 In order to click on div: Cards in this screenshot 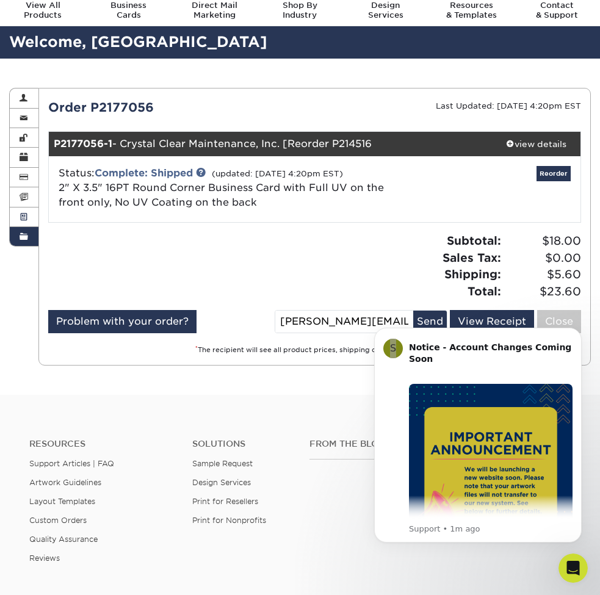, I will do `click(128, 10)`.